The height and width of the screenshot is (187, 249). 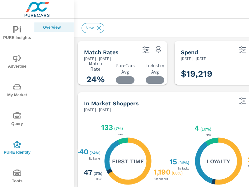 I want to click on p: ( 7% ), so click(x=119, y=128).